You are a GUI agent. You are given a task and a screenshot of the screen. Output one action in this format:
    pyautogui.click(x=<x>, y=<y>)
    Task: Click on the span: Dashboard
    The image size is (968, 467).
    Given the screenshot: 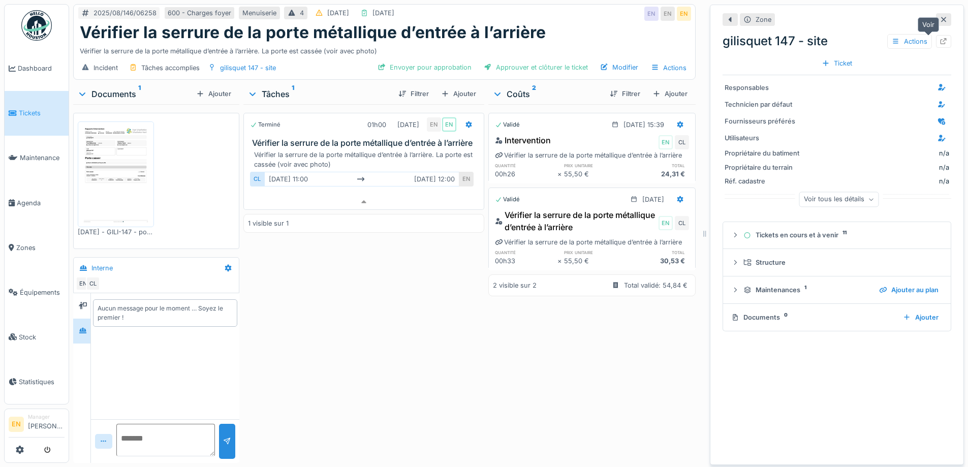 What is the action you would take?
    pyautogui.click(x=41, y=68)
    